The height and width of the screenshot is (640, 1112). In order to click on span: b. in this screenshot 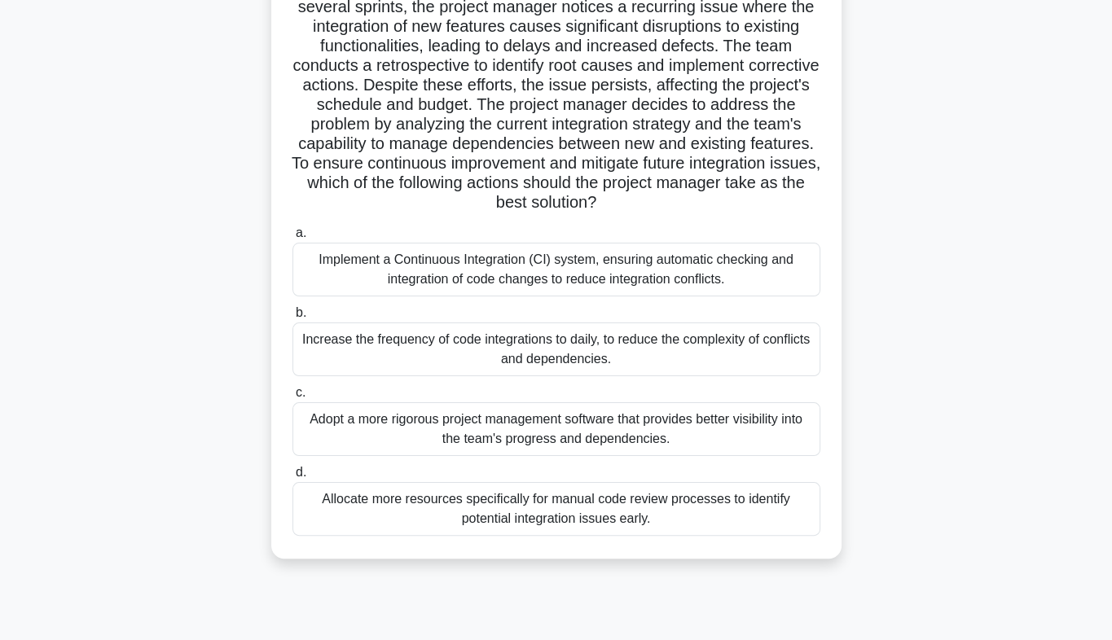, I will do `click(300, 312)`.